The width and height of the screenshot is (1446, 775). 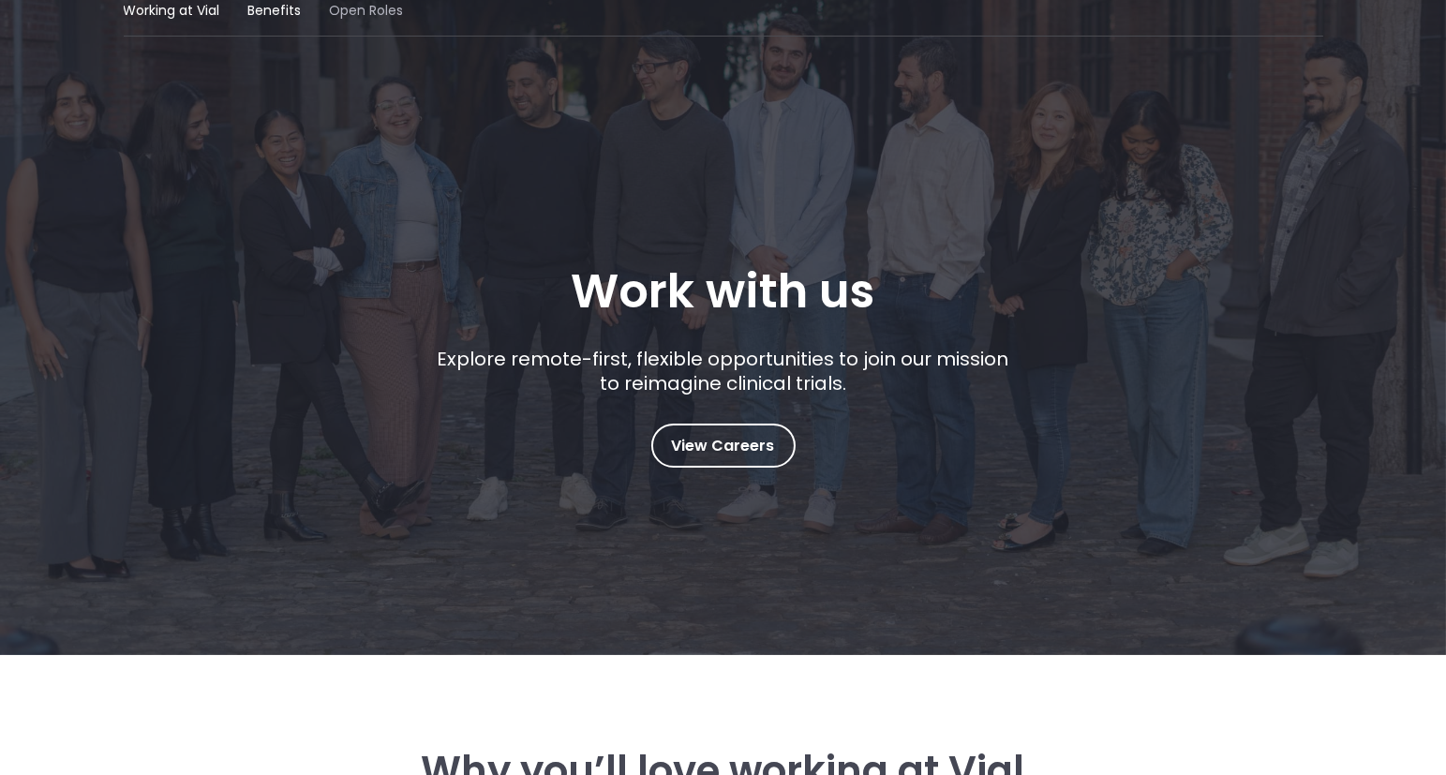 What do you see at coordinates (171, 10) in the screenshot?
I see `span: Working at Vial` at bounding box center [171, 10].